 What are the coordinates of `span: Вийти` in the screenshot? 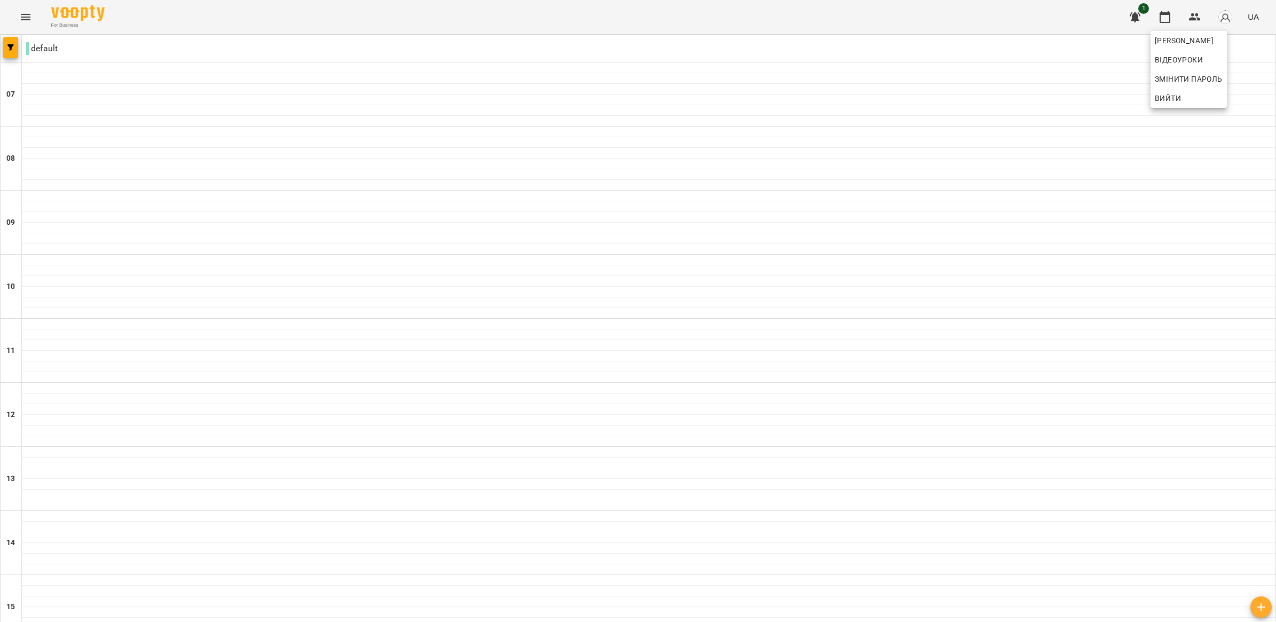 It's located at (1168, 98).